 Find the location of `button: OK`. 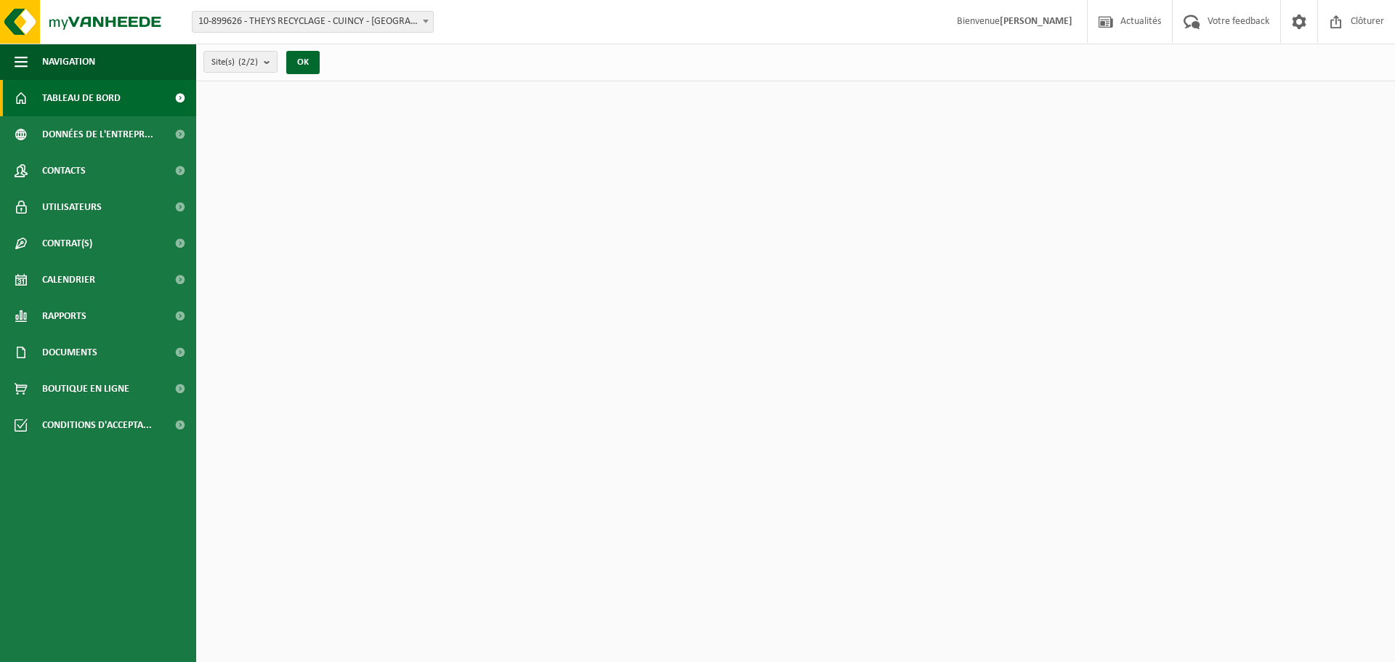

button: OK is located at coordinates (303, 62).